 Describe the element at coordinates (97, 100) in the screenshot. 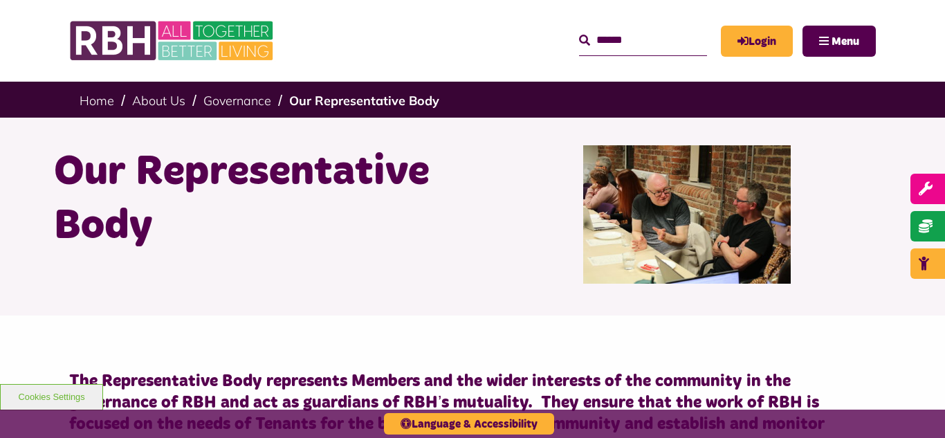

I see `a: Home` at that location.